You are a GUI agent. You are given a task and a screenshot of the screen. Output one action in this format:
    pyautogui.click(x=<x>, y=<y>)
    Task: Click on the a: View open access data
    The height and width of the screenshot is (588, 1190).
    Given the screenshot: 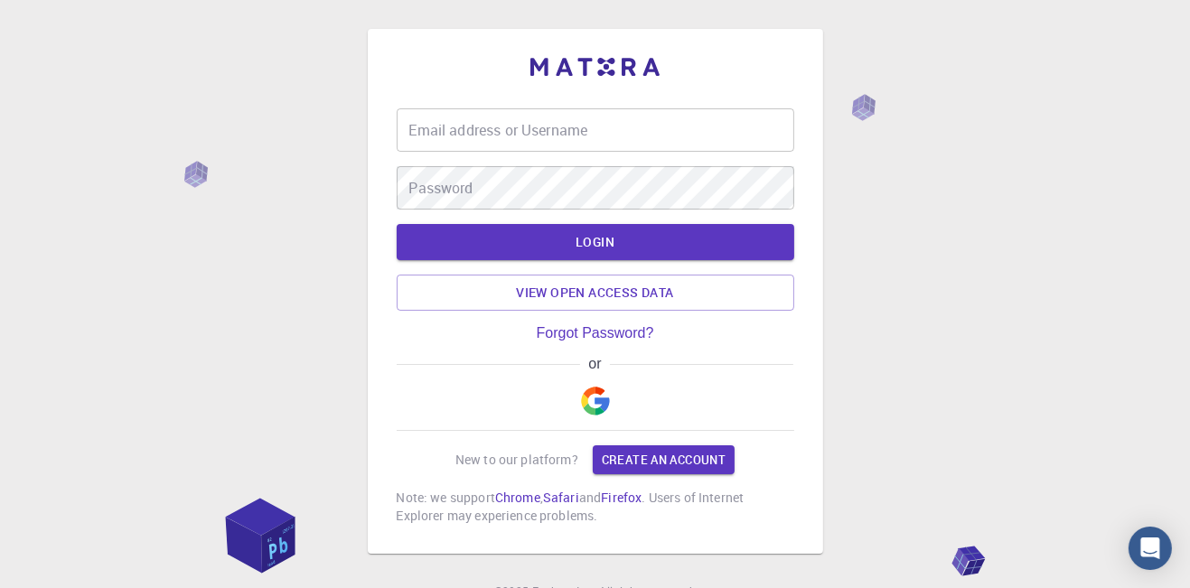 What is the action you would take?
    pyautogui.click(x=595, y=293)
    